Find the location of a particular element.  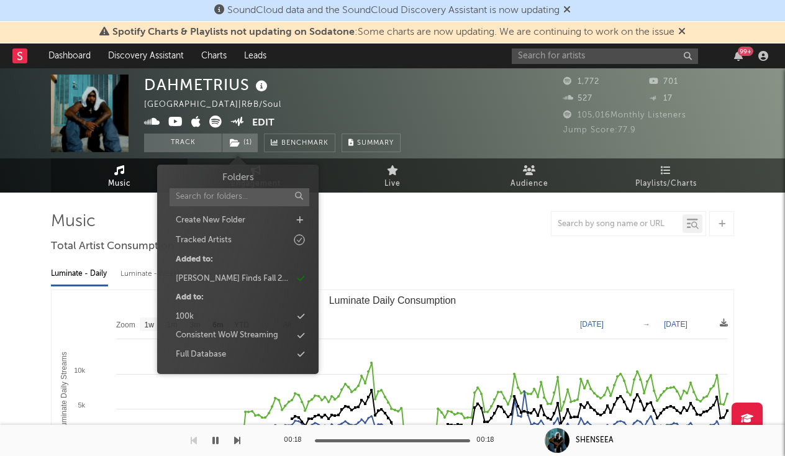

div: Tracked Artists is located at coordinates (204, 240).